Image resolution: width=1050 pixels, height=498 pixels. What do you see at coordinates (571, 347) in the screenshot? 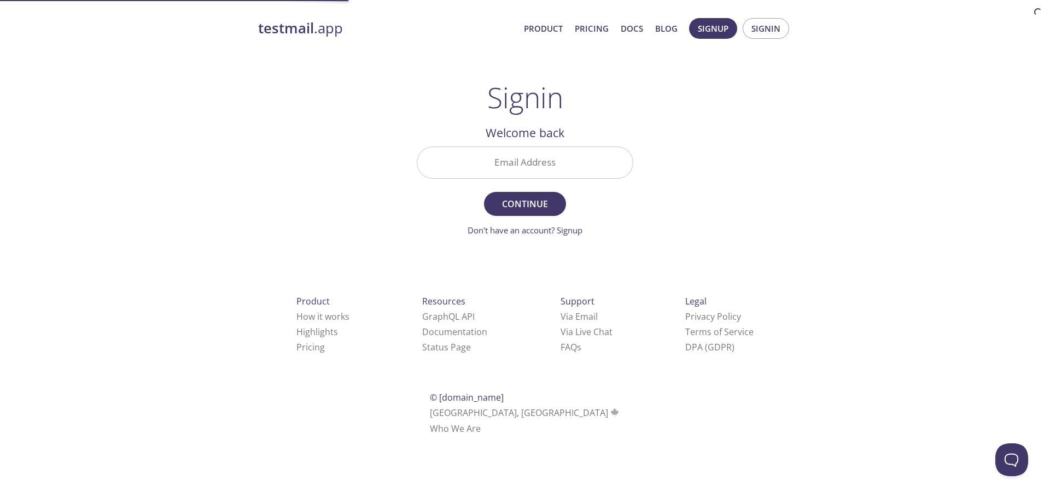
I see `a: FAQ` at bounding box center [571, 347].